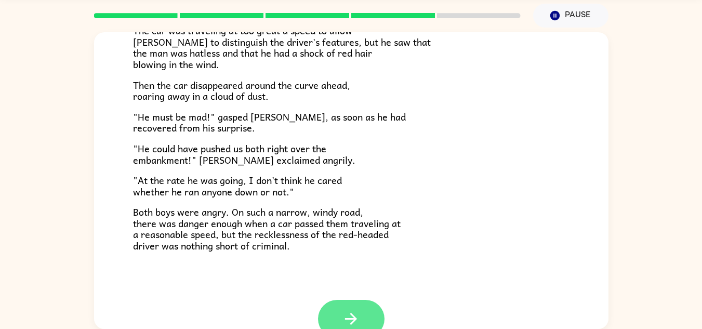 The height and width of the screenshot is (329, 702). I want to click on span: Both boys were angry. On such a narrow, windy road, there was danger enough when a car passed the..., so click(267, 229).